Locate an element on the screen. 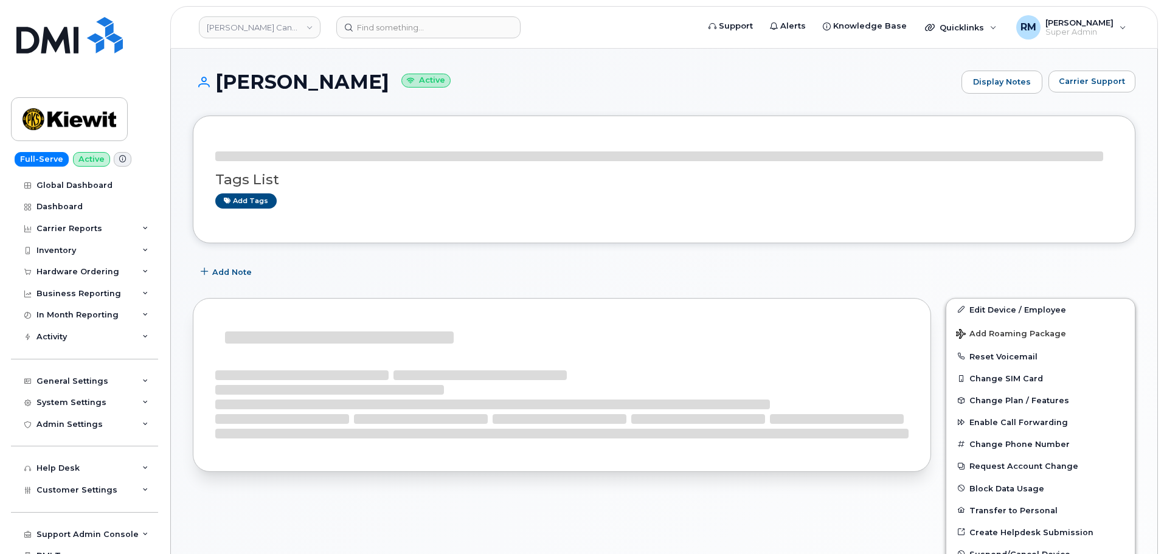 The image size is (1164, 554). span: Carrier Support is located at coordinates (1091, 81).